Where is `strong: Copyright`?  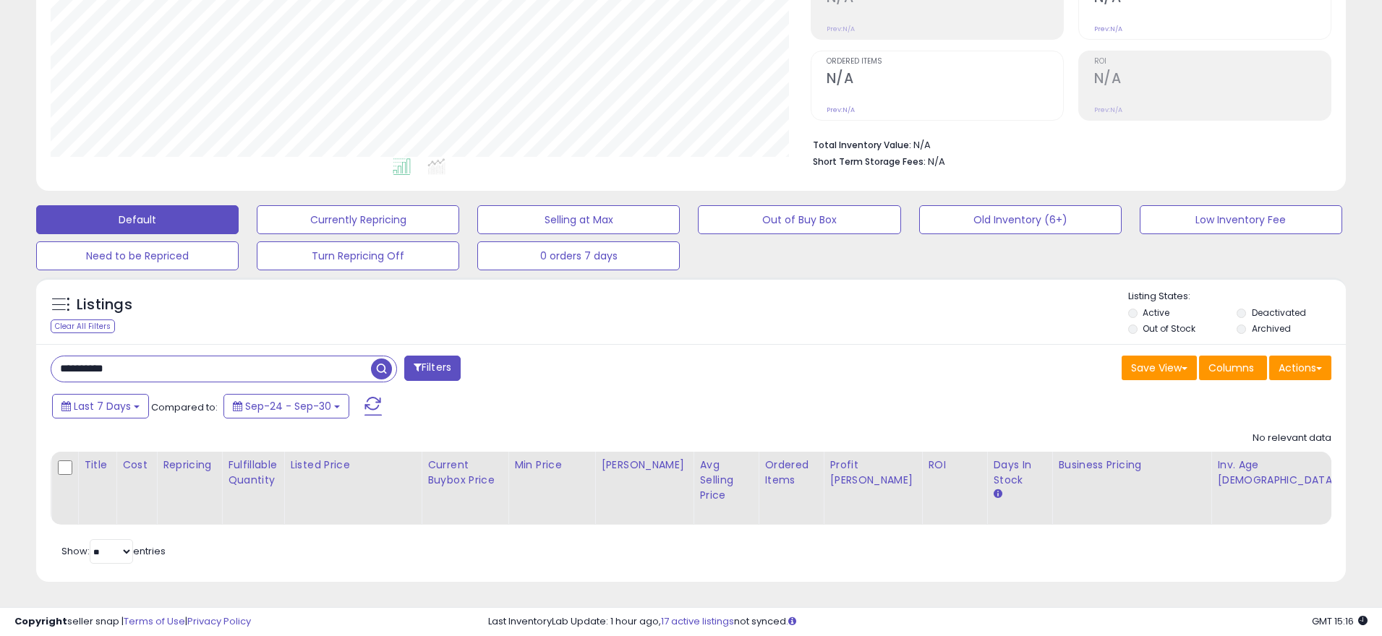 strong: Copyright is located at coordinates (40, 621).